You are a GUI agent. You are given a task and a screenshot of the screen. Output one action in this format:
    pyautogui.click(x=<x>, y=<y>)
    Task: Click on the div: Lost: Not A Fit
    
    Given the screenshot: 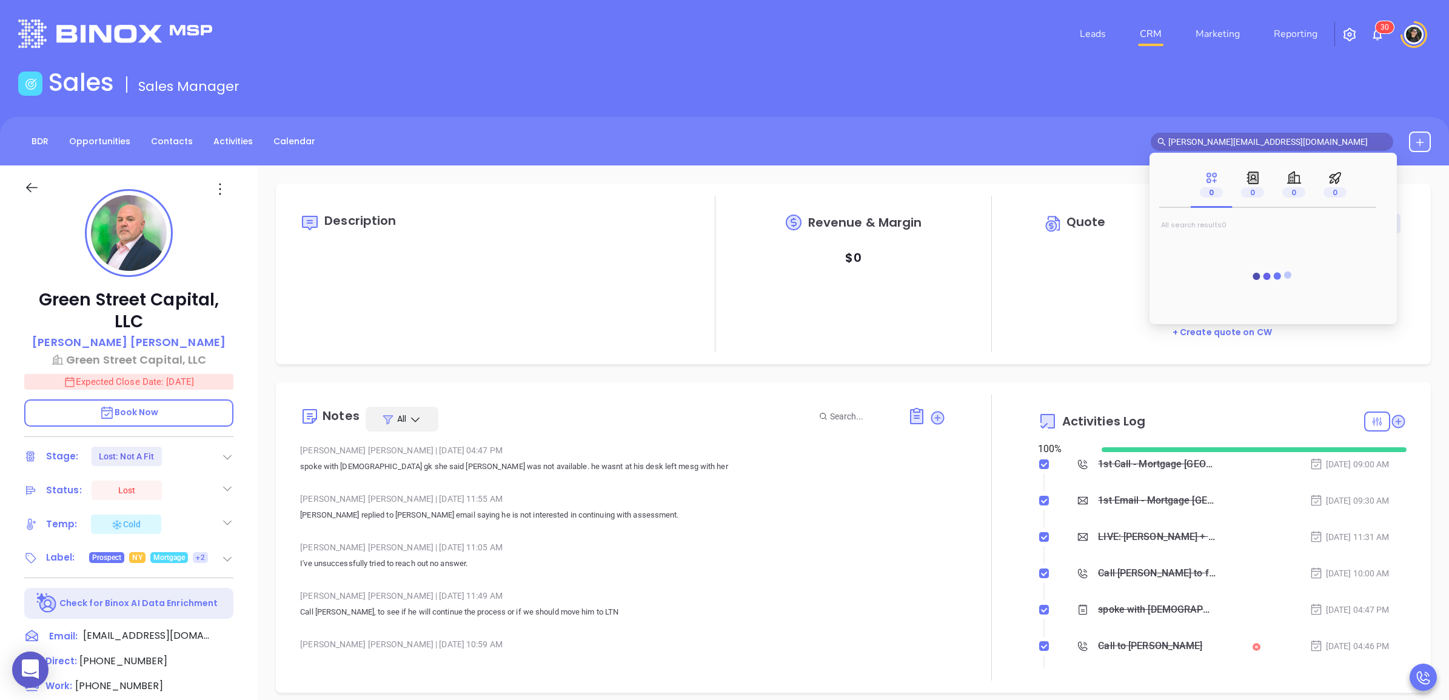 What is the action you would take?
    pyautogui.click(x=127, y=456)
    